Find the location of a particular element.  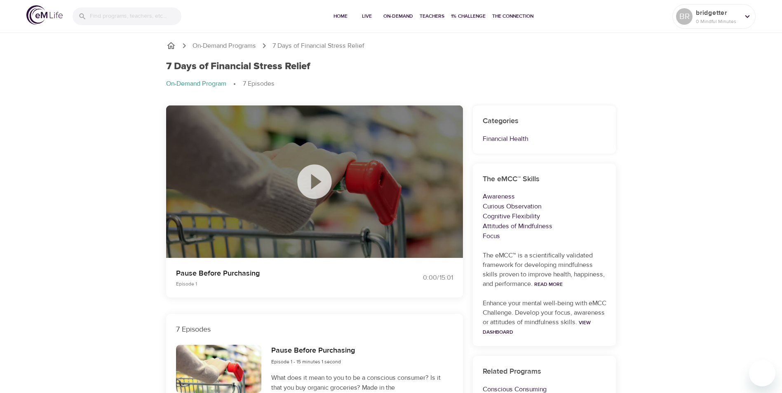

p: The eMCC™ is a scientifically validated framework for developing mindfulness skills proven to imp... is located at coordinates (545, 270).